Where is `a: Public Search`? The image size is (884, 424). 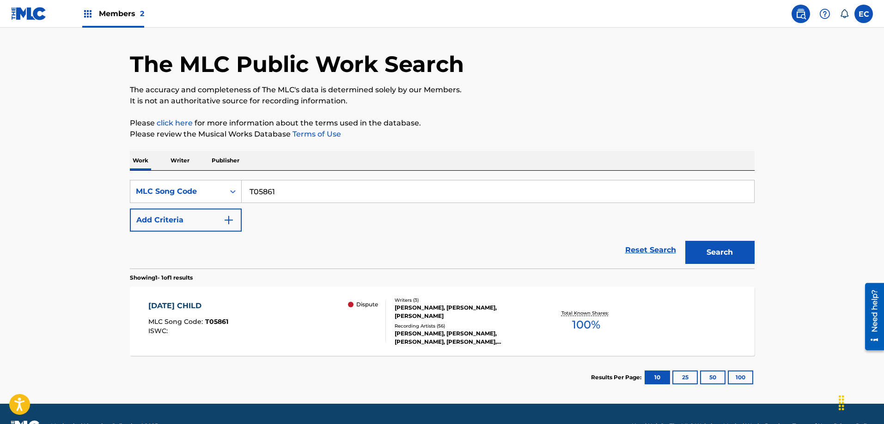 a: Public Search is located at coordinates (800, 14).